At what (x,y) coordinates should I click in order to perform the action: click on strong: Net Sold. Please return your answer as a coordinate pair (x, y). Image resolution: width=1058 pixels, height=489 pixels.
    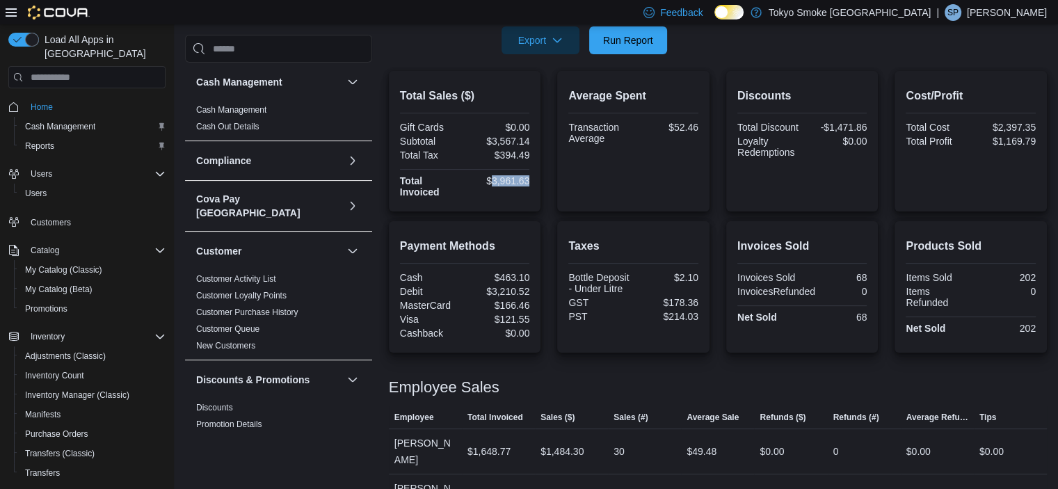
    Looking at the image, I should click on (757, 317).